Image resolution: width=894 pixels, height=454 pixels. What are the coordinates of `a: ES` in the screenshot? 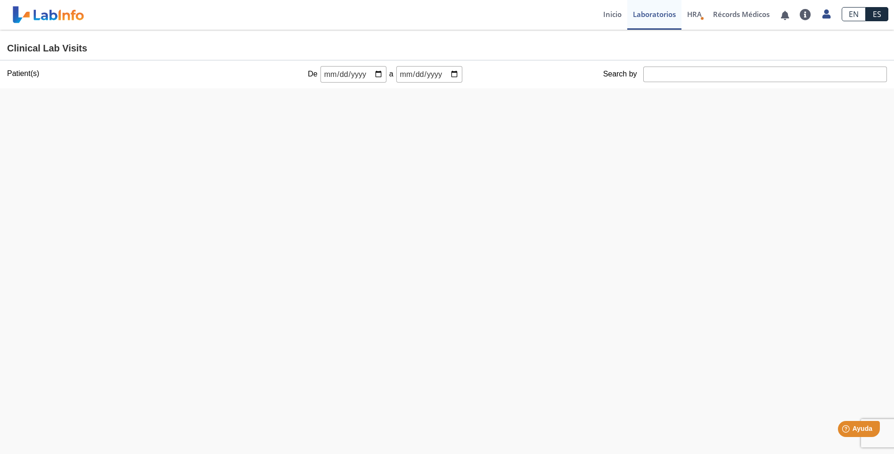 It's located at (877, 14).